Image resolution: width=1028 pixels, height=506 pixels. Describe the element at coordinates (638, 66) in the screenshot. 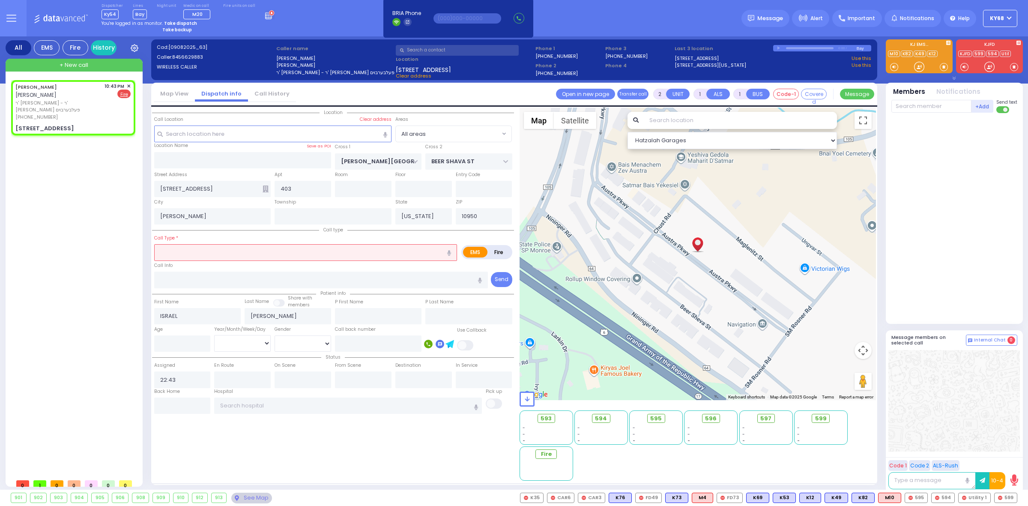

I see `span: Phone 4` at that location.